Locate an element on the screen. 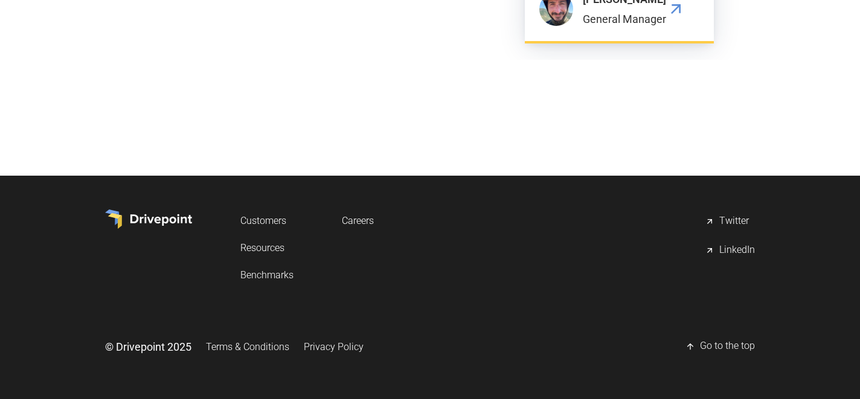 This screenshot has width=860, height=399. div: © Drivepoint 2025 is located at coordinates (148, 347).